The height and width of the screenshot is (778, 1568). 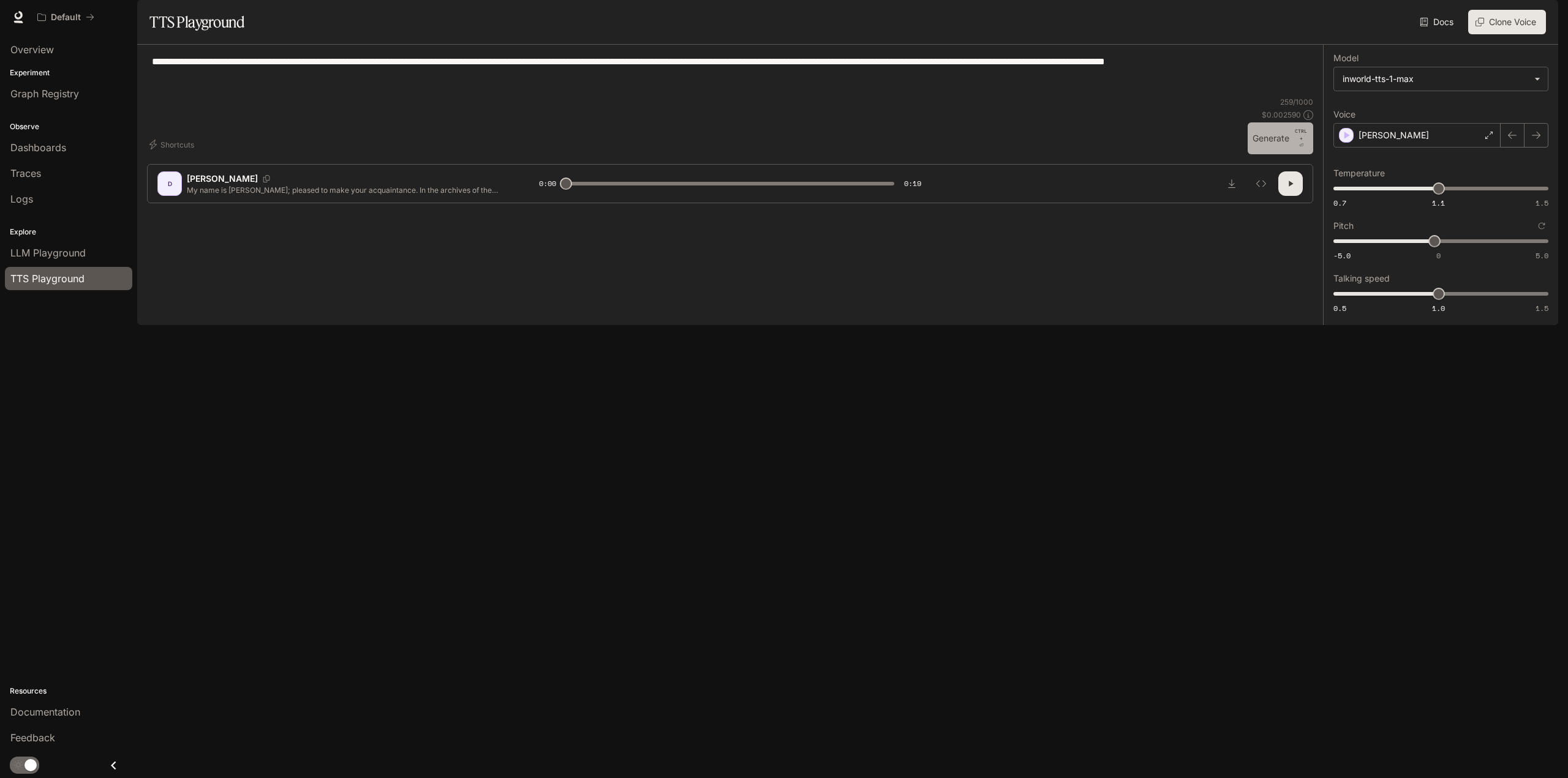 I want to click on button: All workspaces, so click(x=66, y=17).